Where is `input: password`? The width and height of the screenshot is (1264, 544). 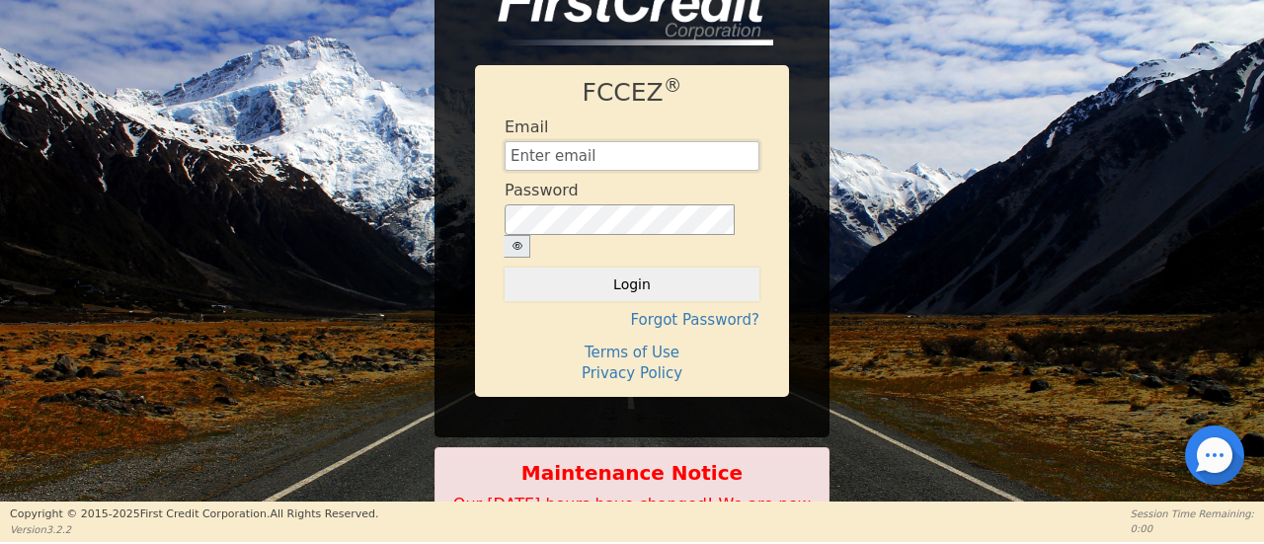 input: password is located at coordinates (619, 219).